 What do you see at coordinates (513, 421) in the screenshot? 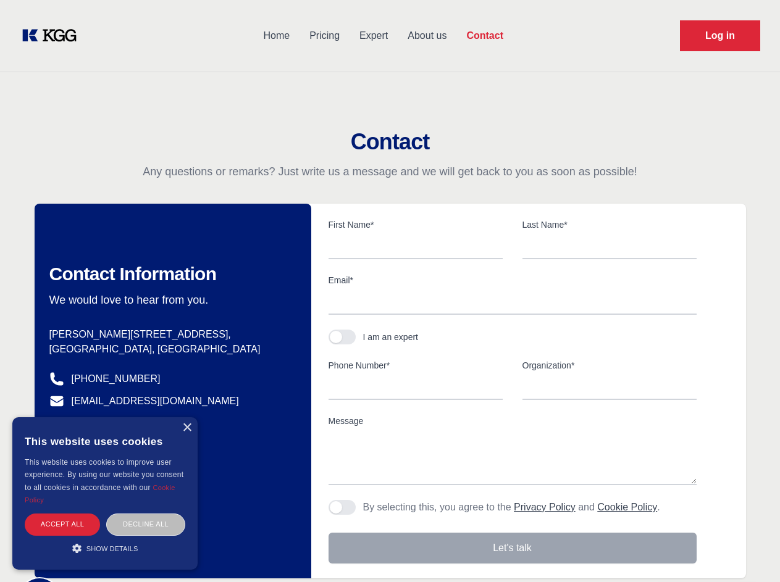
I see `label: Message` at bounding box center [513, 421].